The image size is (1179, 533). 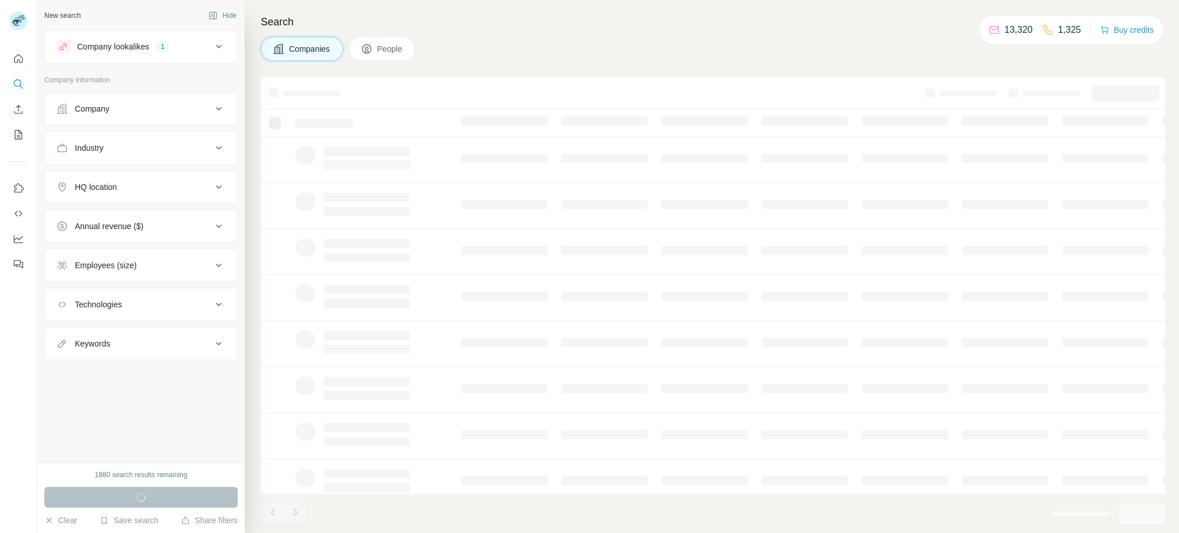 I want to click on button: Use Surfe API, so click(x=18, y=214).